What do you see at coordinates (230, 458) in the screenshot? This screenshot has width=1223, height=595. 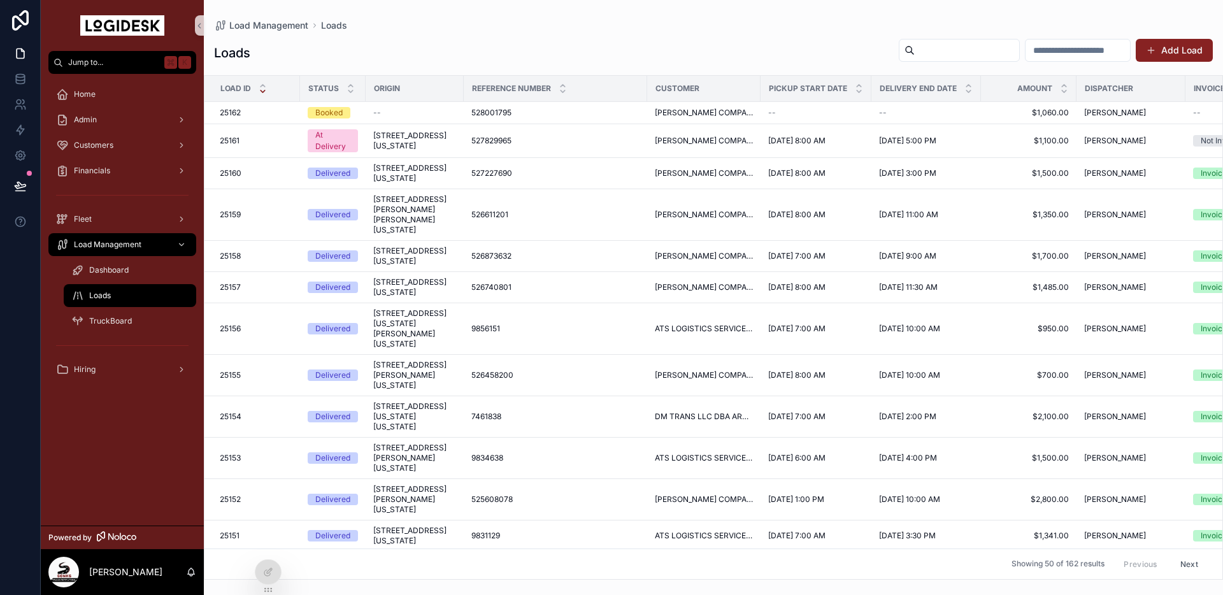 I see `span: 25153` at bounding box center [230, 458].